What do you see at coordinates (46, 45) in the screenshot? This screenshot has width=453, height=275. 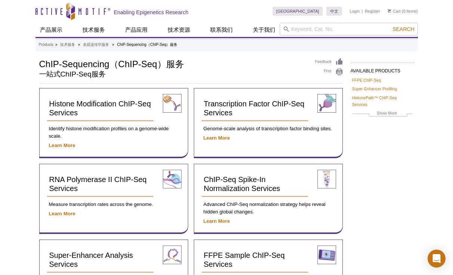 I see `a: Products` at bounding box center [46, 45].